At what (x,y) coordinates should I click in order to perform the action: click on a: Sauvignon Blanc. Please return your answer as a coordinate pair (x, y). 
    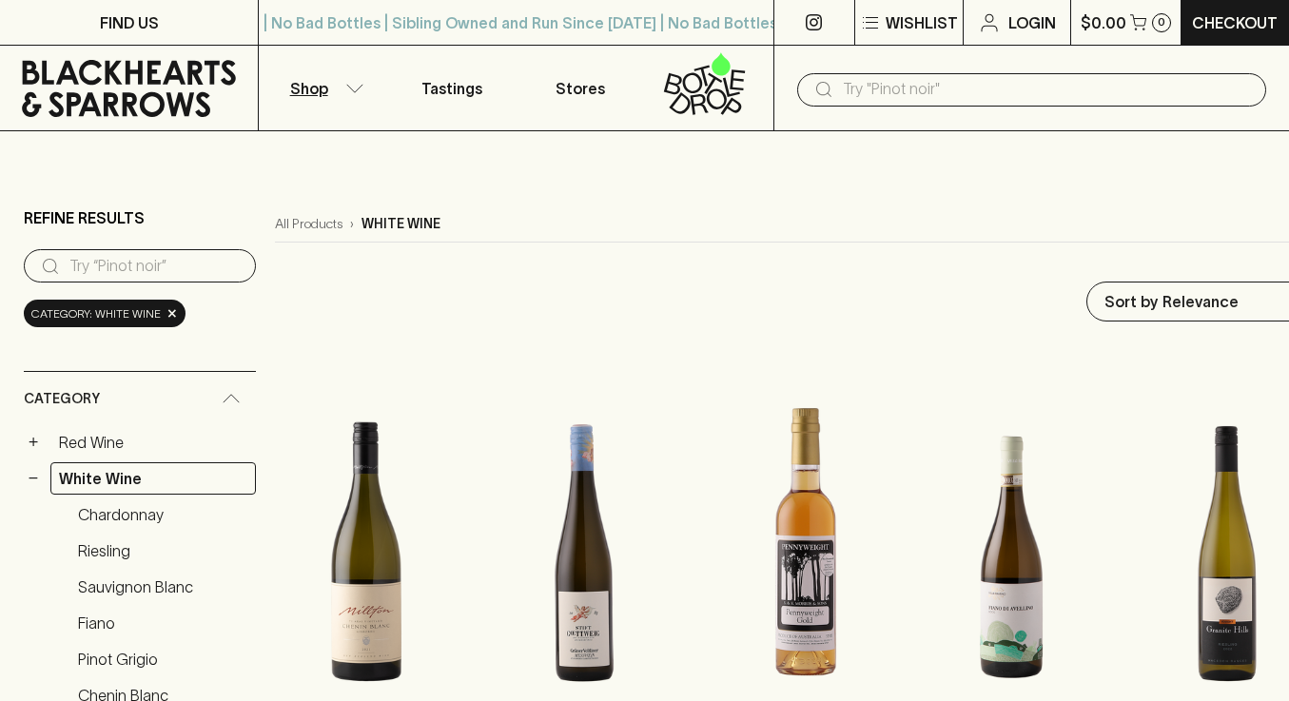
    Looking at the image, I should click on (163, 587).